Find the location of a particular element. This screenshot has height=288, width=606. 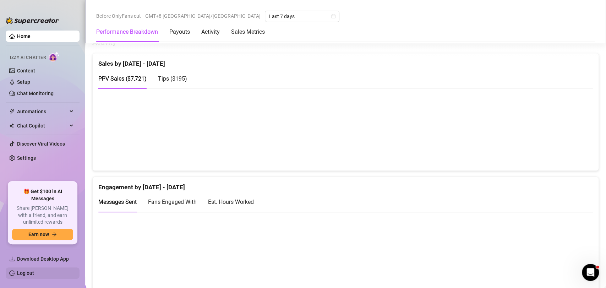

div: Est. Hours Worked is located at coordinates (231, 202).